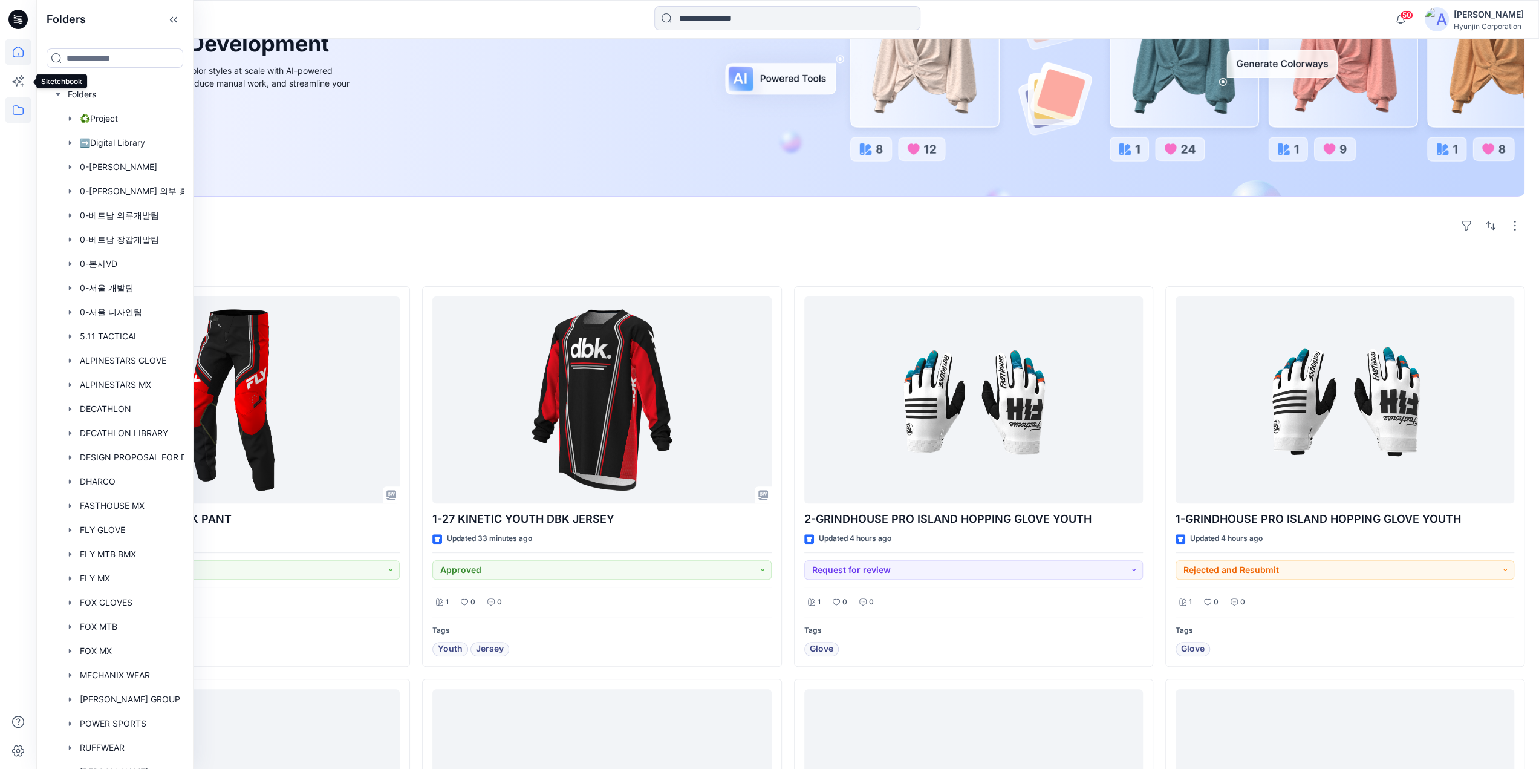 This screenshot has width=1539, height=769. Describe the element at coordinates (216, 83) in the screenshot. I see `div: Explore ideas faster and recolor styles at scale with AI-powered tools that boost creativity, red...` at that location.